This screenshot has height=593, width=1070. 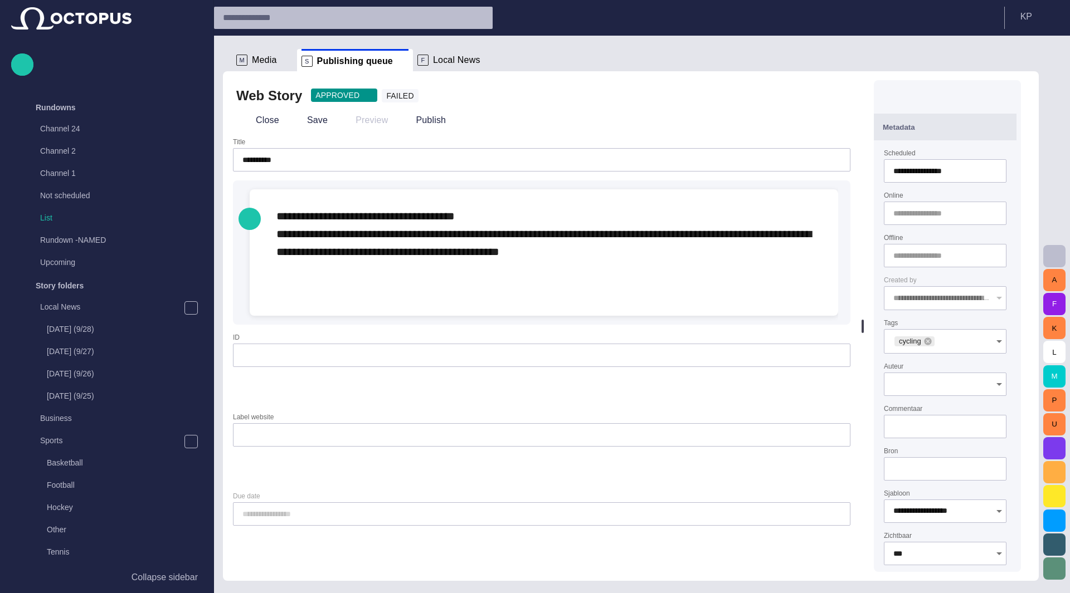 I want to click on button: K, so click(x=1054, y=328).